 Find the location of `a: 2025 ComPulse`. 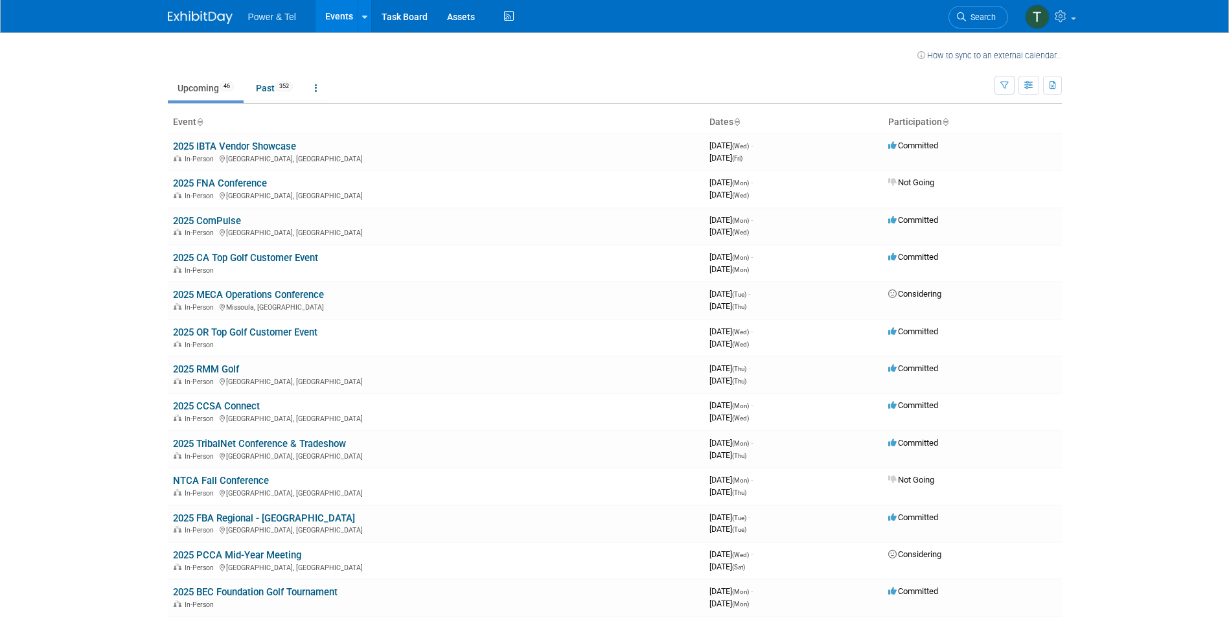

a: 2025 ComPulse is located at coordinates (207, 221).